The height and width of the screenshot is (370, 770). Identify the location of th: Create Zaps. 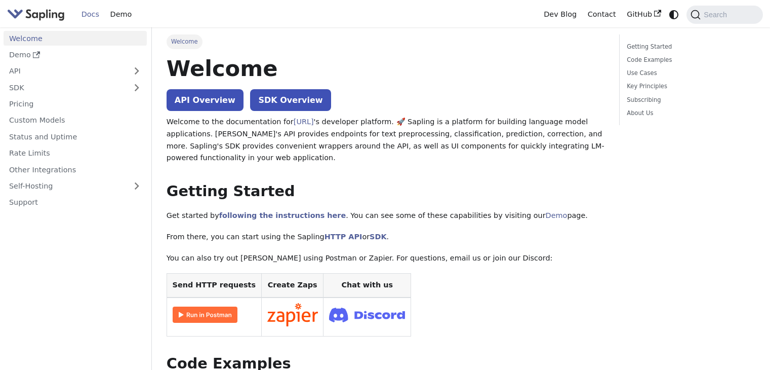
(292, 285).